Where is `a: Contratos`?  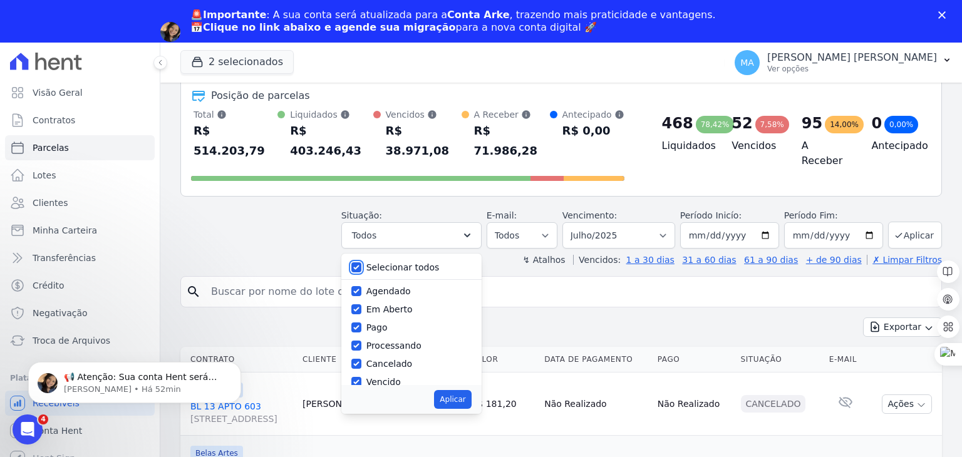 a: Contratos is located at coordinates (80, 120).